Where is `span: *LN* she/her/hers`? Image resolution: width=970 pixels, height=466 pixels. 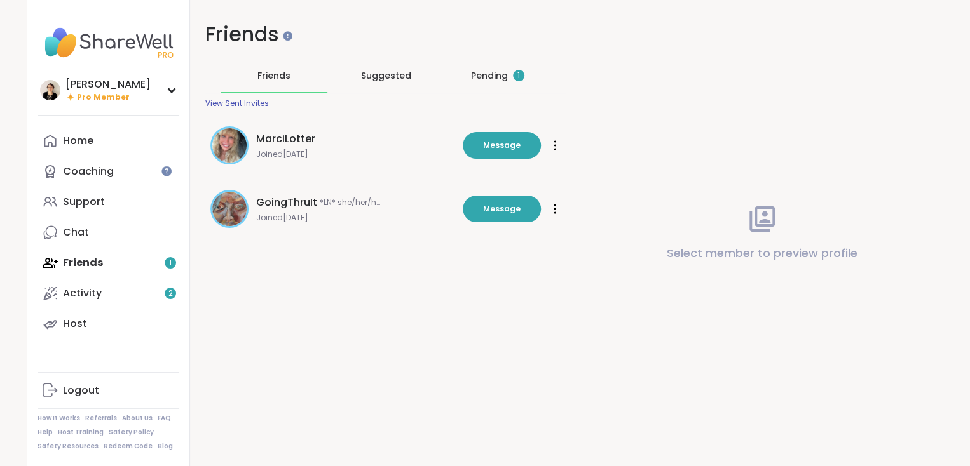
span: *LN* she/her/hers is located at coordinates (351, 203).